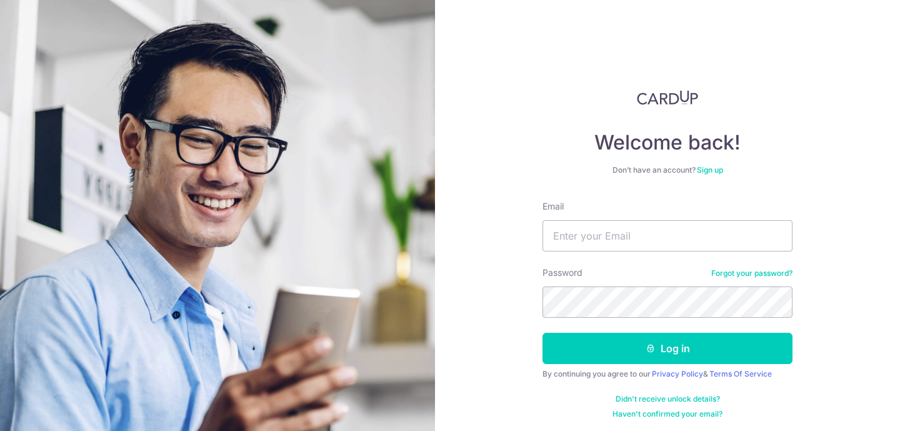  What do you see at coordinates (667, 374) in the screenshot?
I see `div: By continuing you agree to our &` at bounding box center [667, 374].